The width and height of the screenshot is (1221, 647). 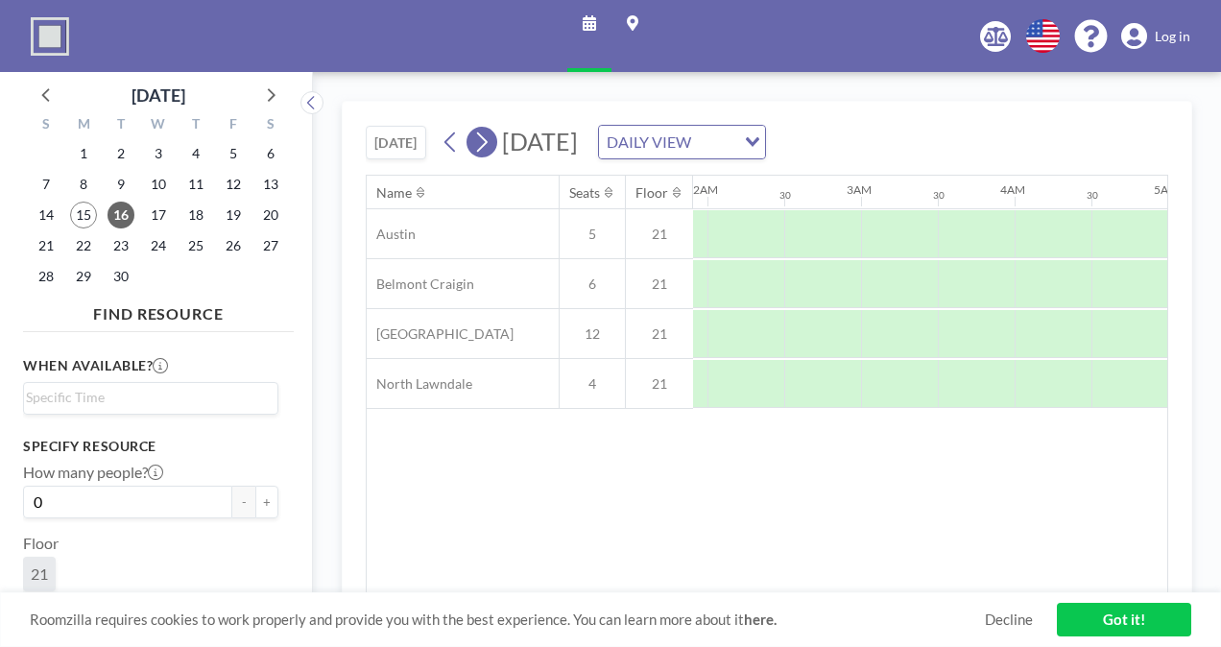 What do you see at coordinates (420, 284) in the screenshot?
I see `span: Belmont Craigin` at bounding box center [420, 284].